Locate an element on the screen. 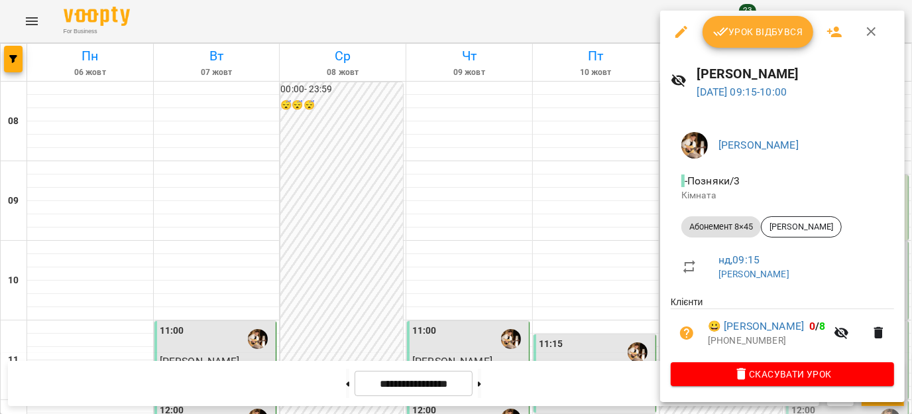 This screenshot has width=912, height=414. p: Кімната is located at coordinates (782, 196).